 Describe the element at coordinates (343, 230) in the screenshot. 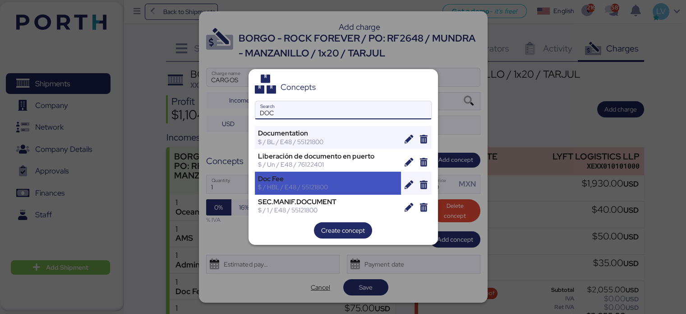

I see `button: Create concept` at that location.